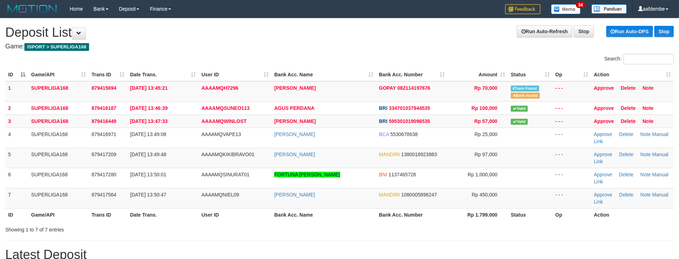  What do you see at coordinates (566, 9) in the screenshot?
I see `img: Button%20Memo.svg` at bounding box center [566, 9].